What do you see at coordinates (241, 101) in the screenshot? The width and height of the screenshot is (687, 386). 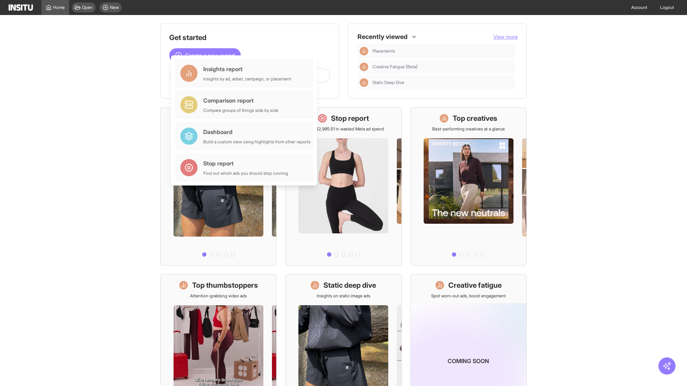 I see `div: Comparison report` at bounding box center [241, 101].